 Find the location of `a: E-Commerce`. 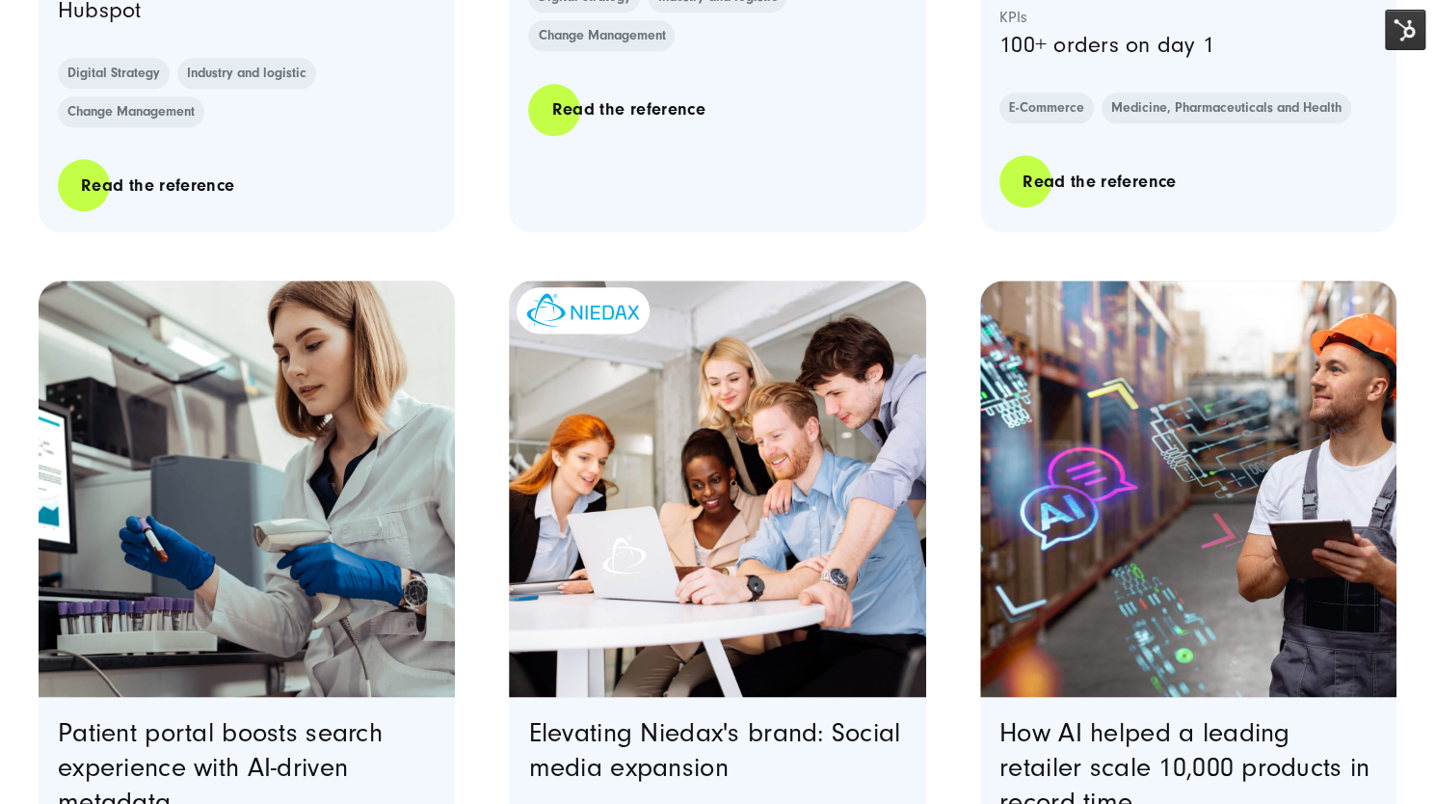

a: E-Commerce is located at coordinates (1047, 108).